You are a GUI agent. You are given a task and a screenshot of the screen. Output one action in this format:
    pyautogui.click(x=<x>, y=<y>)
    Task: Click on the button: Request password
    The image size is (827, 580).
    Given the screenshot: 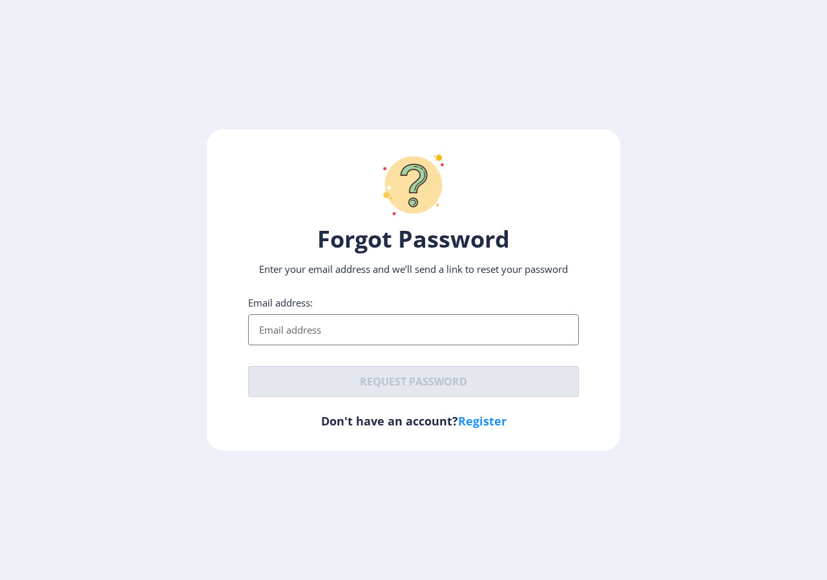 What is the action you would take?
    pyautogui.click(x=413, y=381)
    